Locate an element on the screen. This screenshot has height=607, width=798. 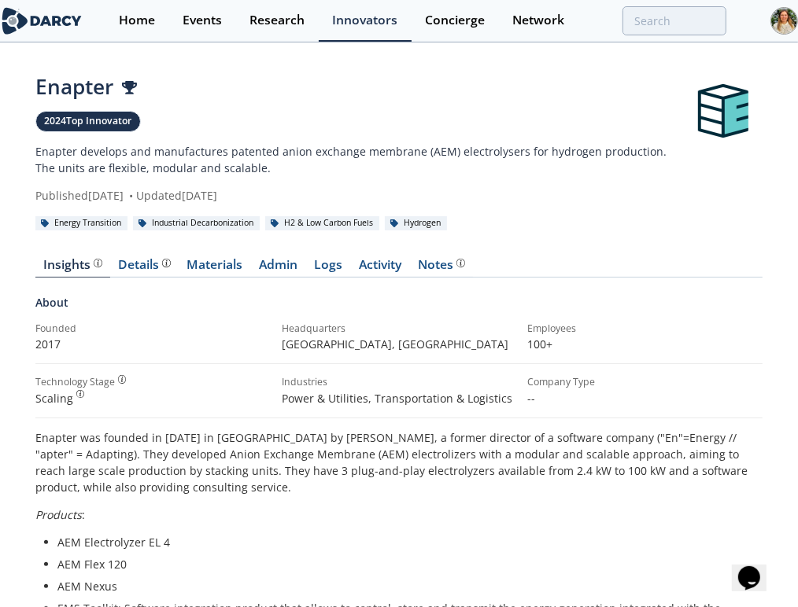
div: Industrial Decarbonization is located at coordinates (196, 223).